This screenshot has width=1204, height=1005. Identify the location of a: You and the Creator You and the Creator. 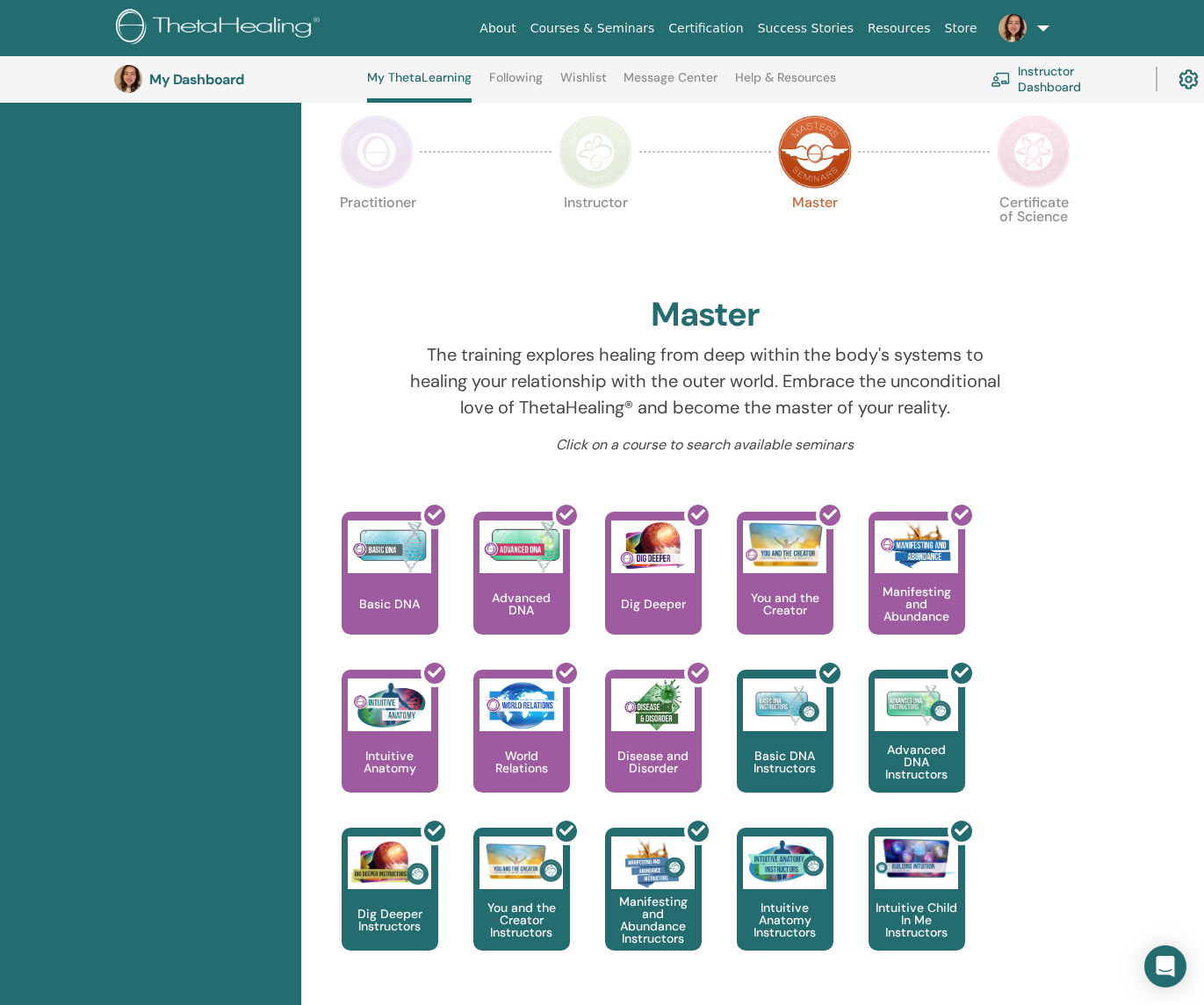
(785, 591).